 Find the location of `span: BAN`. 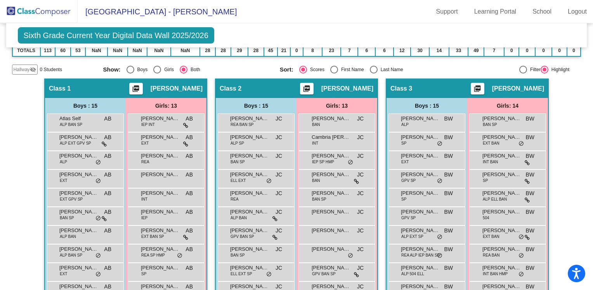

span: BAN is located at coordinates (316, 180).